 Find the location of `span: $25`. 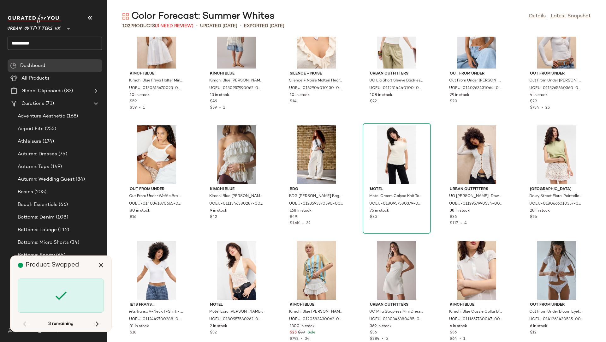

span: $25 is located at coordinates (293, 333).